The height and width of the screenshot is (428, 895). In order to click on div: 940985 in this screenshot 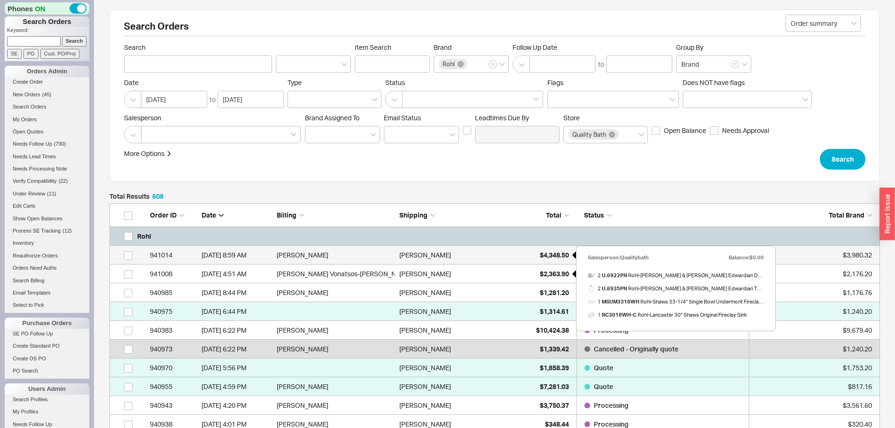, I will do `click(173, 293)`.